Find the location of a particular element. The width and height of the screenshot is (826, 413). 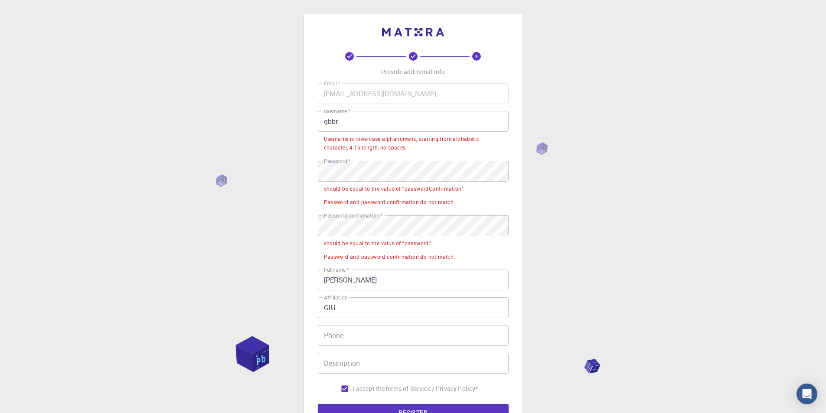

label: Password is located at coordinates (337, 161).